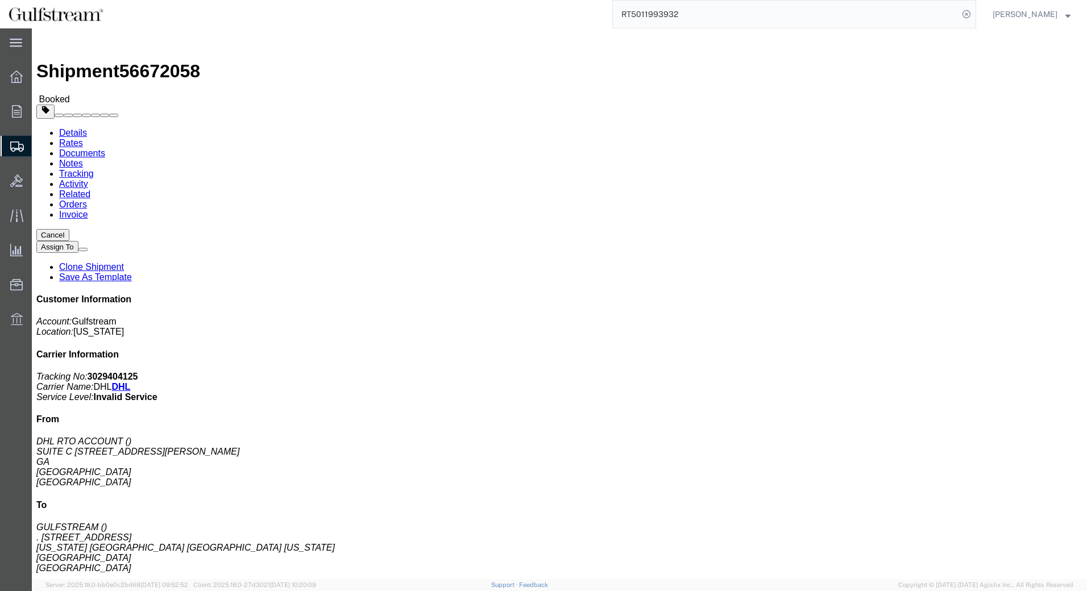 This screenshot has height=591, width=1087. What do you see at coordinates (117, 585) in the screenshot?
I see `span: Server: 2025.18.0-bb0e0c2bd68` at bounding box center [117, 585].